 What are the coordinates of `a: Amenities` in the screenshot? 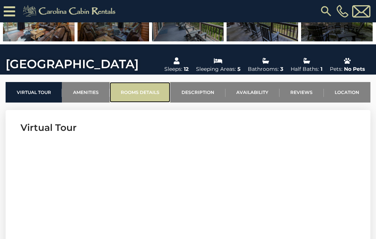 It's located at (86, 92).